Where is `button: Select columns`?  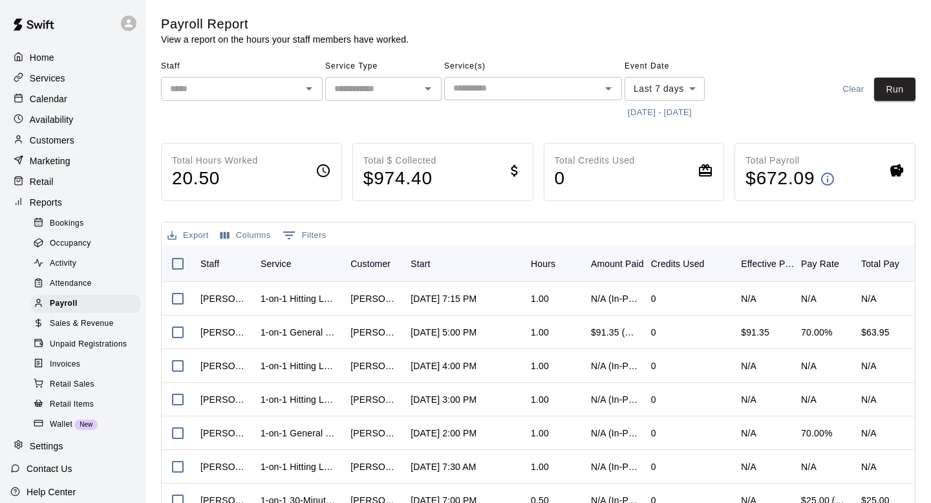
button: Select columns is located at coordinates (246, 235).